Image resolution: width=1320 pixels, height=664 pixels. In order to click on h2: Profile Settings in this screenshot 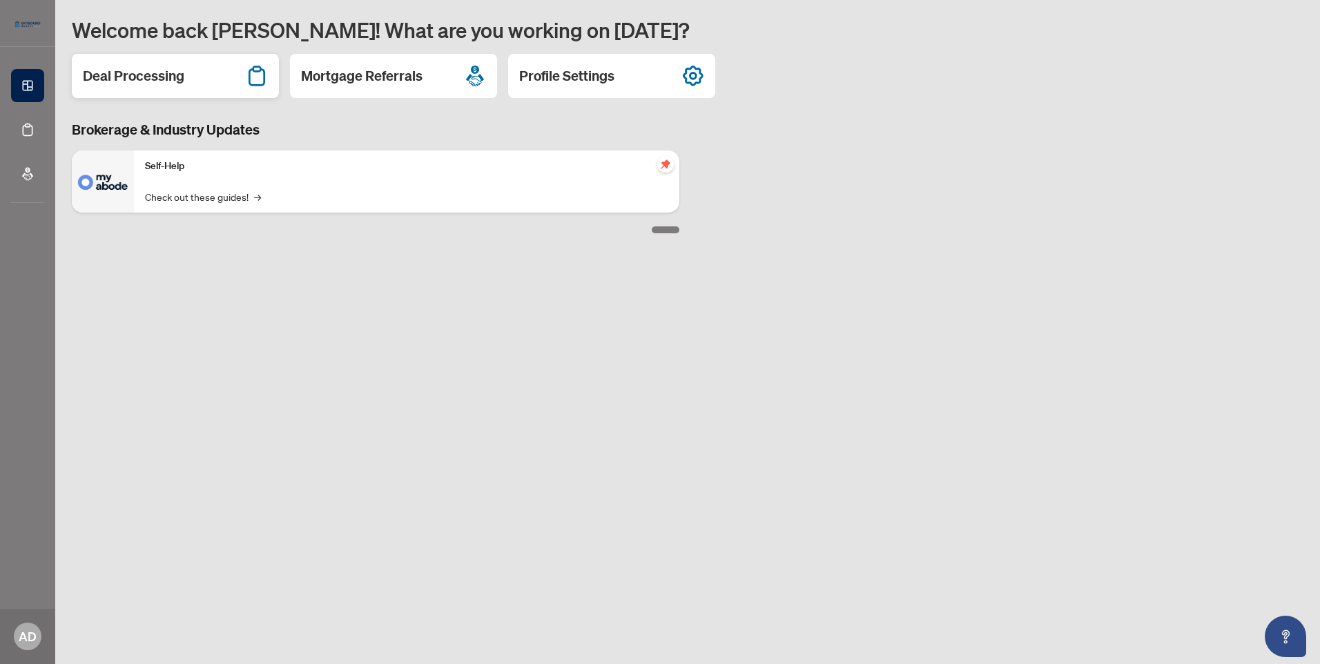, I will do `click(567, 76)`.